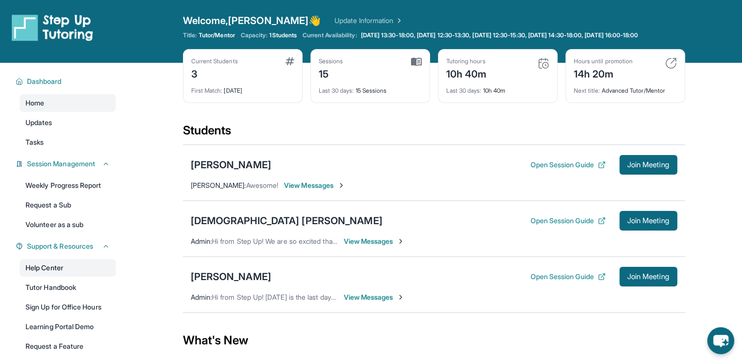  Describe the element at coordinates (331, 73) in the screenshot. I see `div: 15` at that location.